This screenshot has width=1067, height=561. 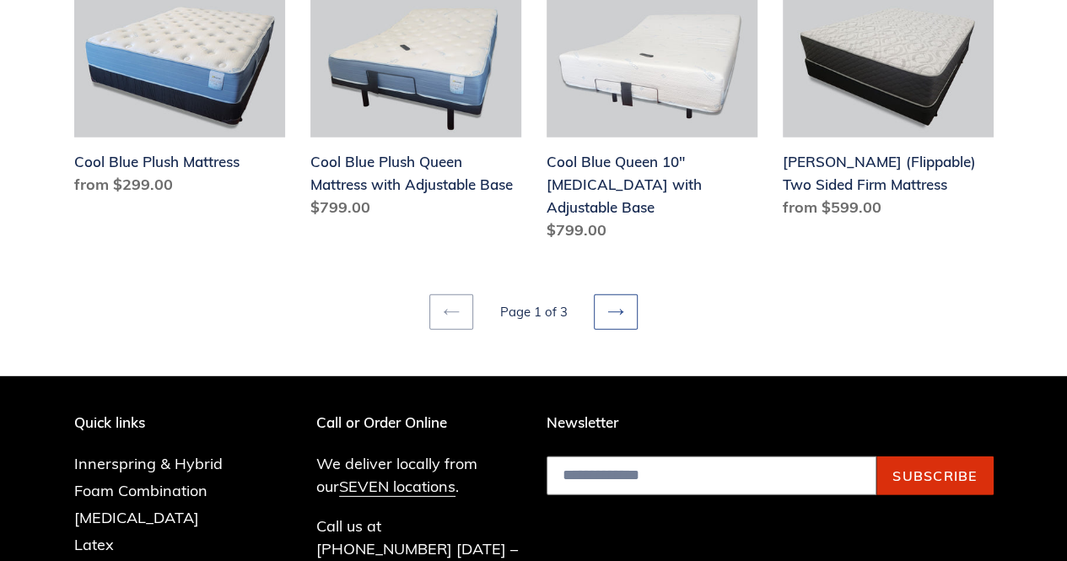 What do you see at coordinates (141, 490) in the screenshot?
I see `a: Foam Combination` at bounding box center [141, 490].